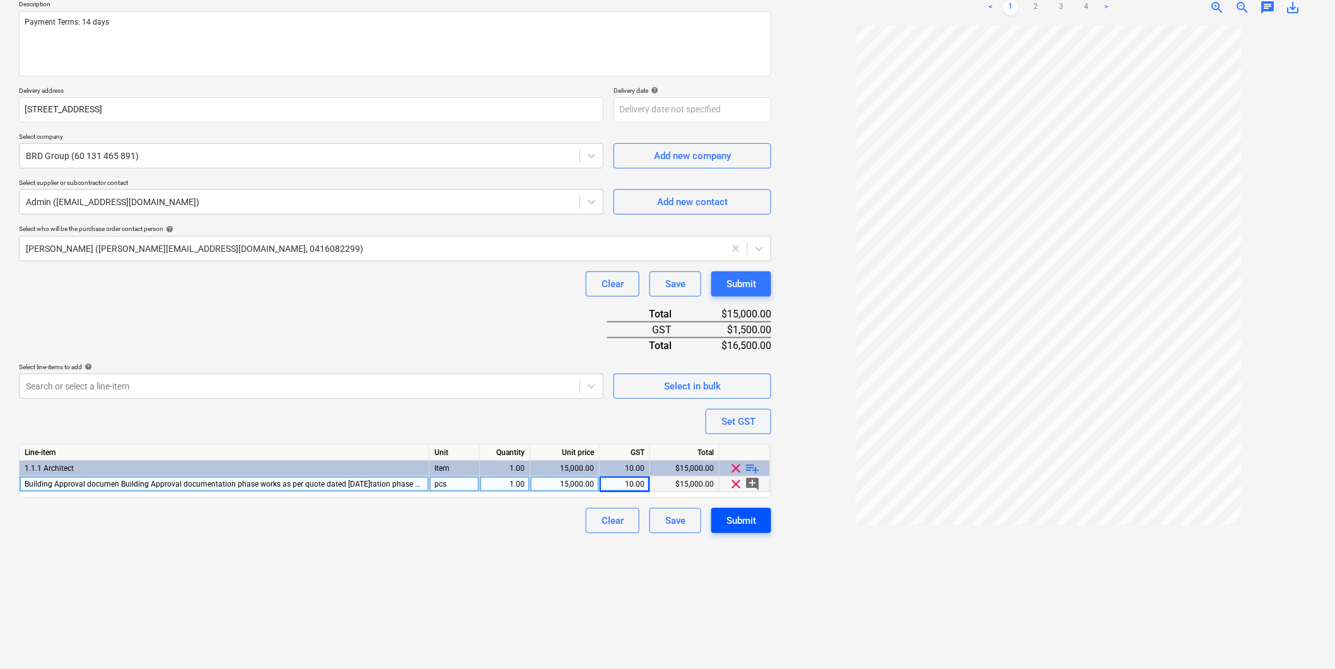 The width and height of the screenshot is (1335, 669). Describe the element at coordinates (732, 329) in the screenshot. I see `div: $1,500.00` at that location.